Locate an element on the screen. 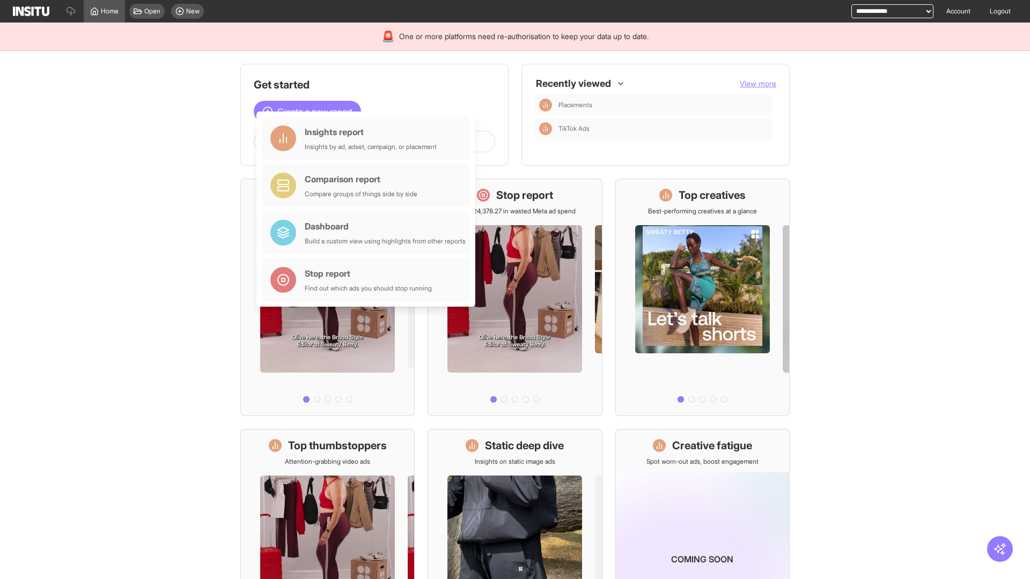  div: Insights by ad, adset, campaign, or placement is located at coordinates (371, 147).